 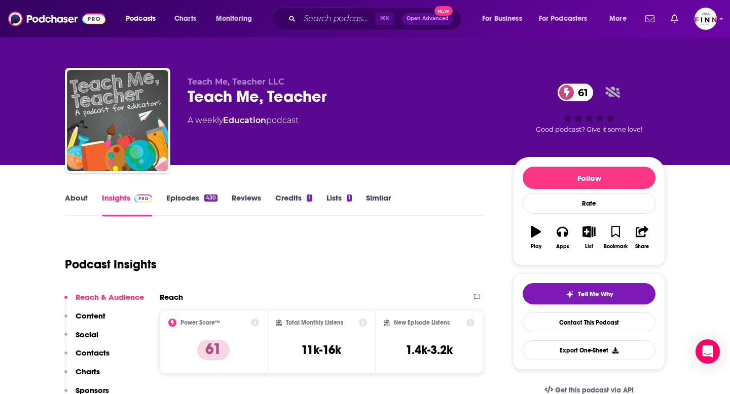 What do you see at coordinates (293, 205) in the screenshot?
I see `a: Credits1` at bounding box center [293, 205].